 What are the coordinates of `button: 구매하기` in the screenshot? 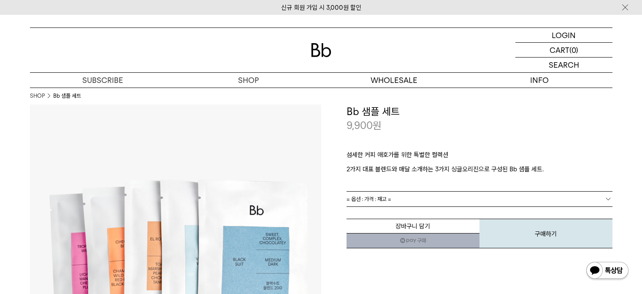 It's located at (546, 233).